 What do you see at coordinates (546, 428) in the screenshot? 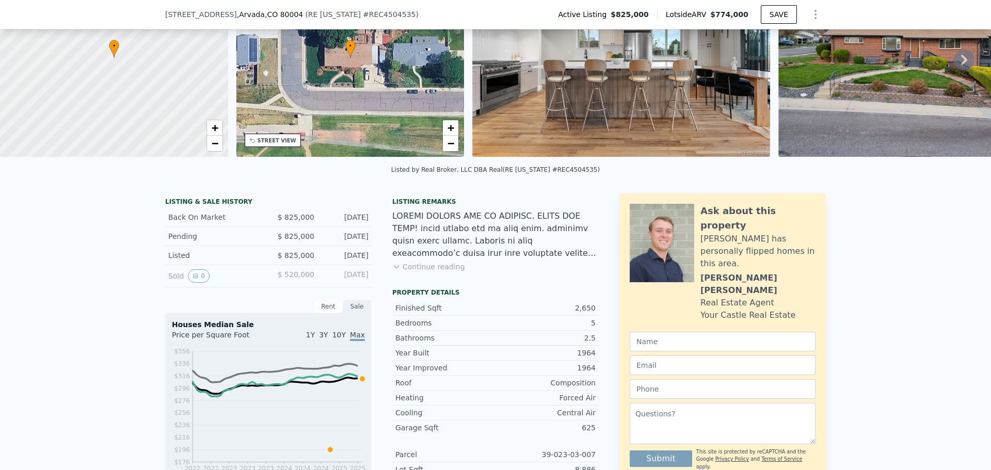
I see `div: 625` at bounding box center [546, 428].